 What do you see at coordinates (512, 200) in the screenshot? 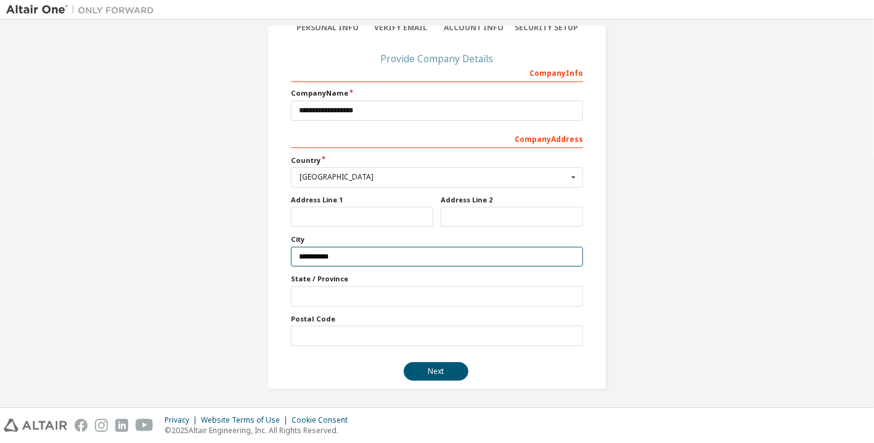
I see `label: Address Line 2` at bounding box center [512, 200].